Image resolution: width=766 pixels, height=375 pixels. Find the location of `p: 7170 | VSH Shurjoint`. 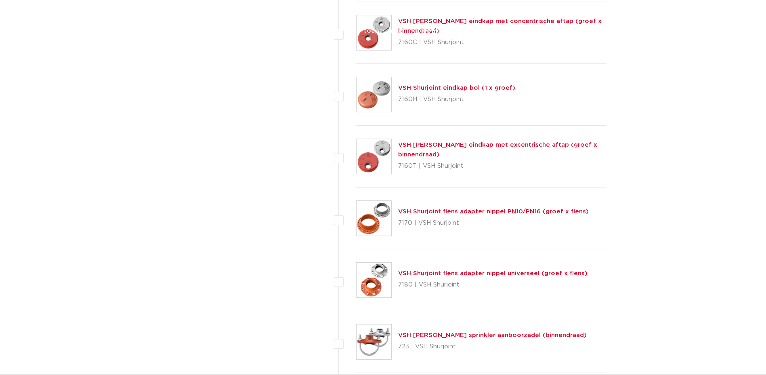

p: 7170 | VSH Shurjoint is located at coordinates (493, 223).